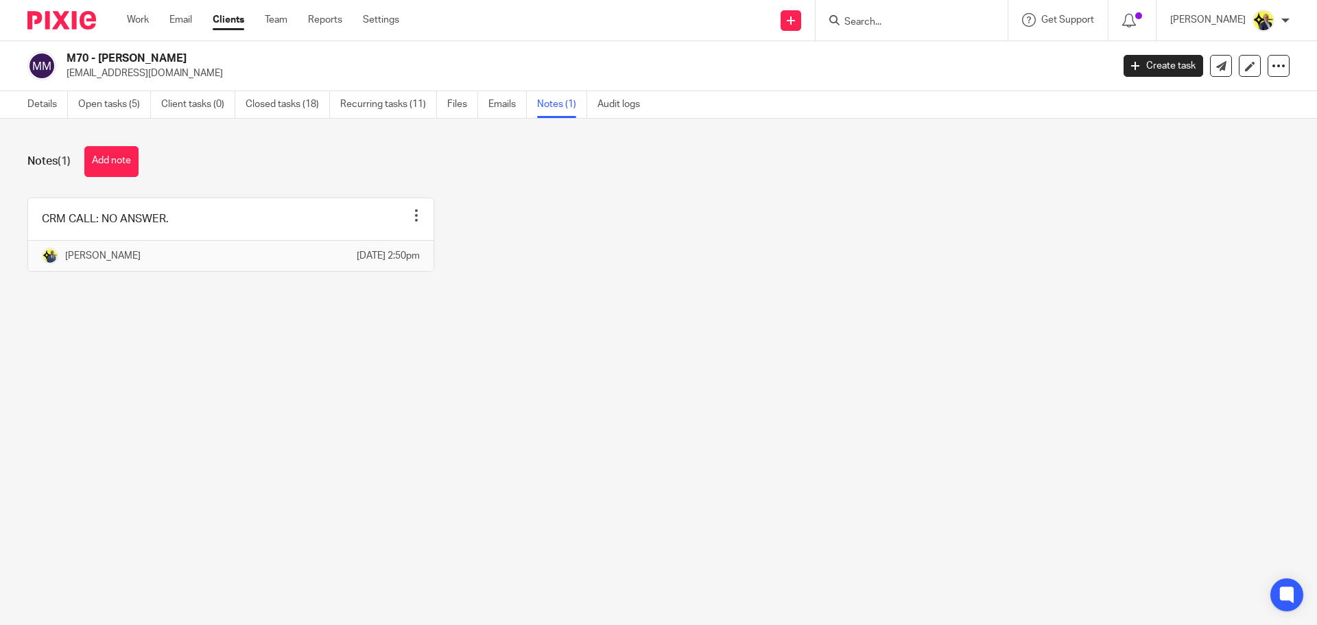  I want to click on input: Search, so click(905, 23).